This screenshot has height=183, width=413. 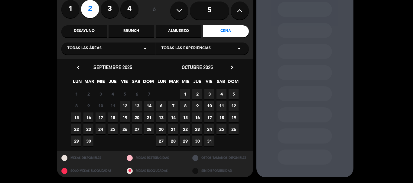 I want to click on span: Todas las experiencias, so click(x=186, y=49).